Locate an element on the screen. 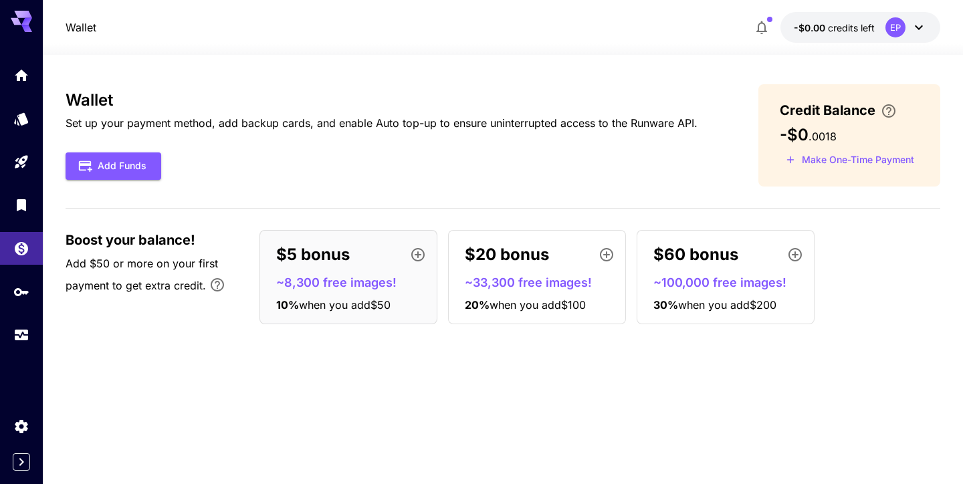 This screenshot has height=484, width=963. button: Add Funds is located at coordinates (113, 166).